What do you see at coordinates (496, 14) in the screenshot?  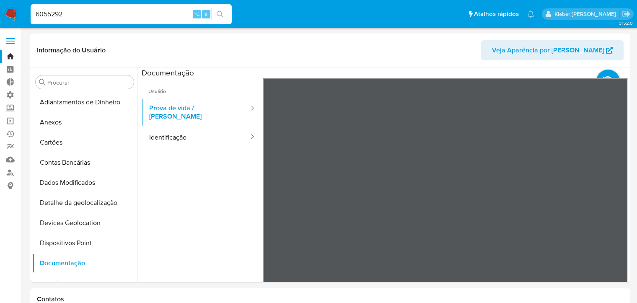 I see `span: Atalhos rápidos` at bounding box center [496, 14].